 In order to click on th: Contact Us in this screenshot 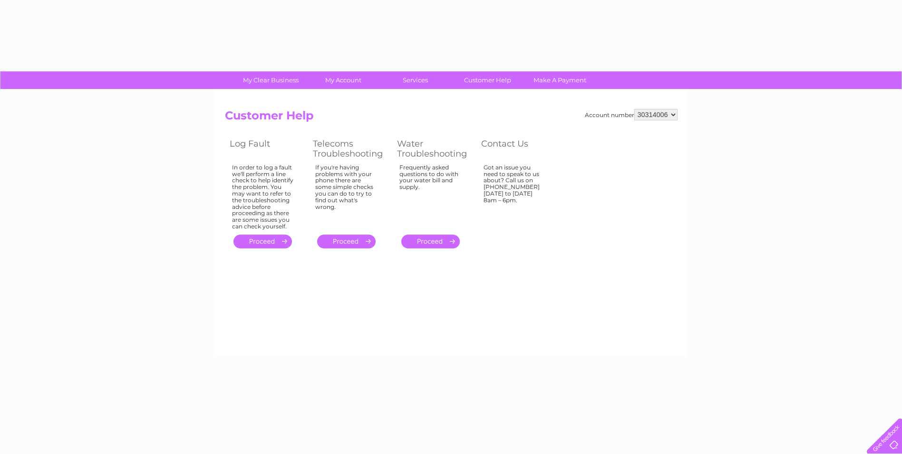, I will do `click(518, 148)`.